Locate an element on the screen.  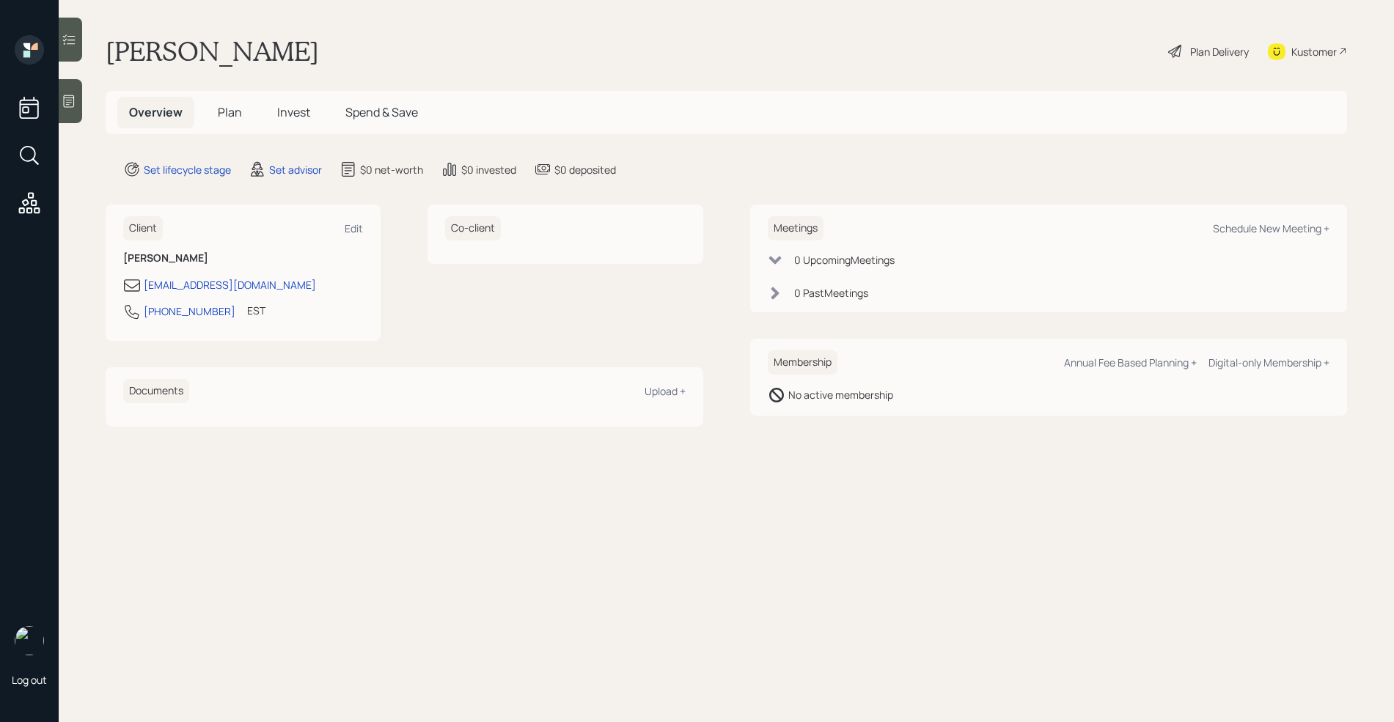
div: Schedule New Meeting + is located at coordinates (1271, 228).